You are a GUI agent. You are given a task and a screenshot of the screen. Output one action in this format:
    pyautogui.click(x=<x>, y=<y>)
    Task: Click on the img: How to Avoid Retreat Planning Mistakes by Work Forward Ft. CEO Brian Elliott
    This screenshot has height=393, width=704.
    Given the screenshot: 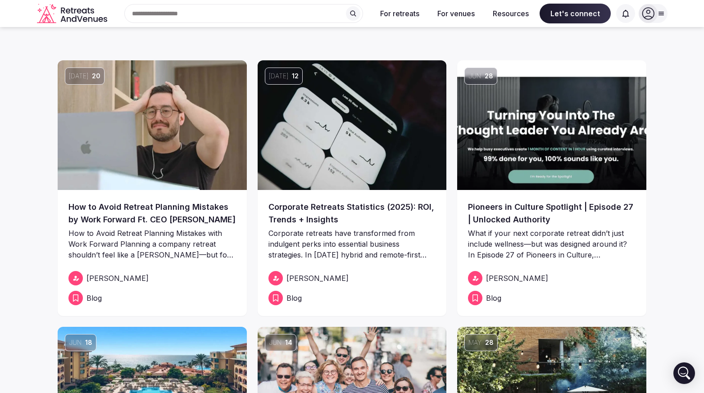 What is the action you would take?
    pyautogui.click(x=152, y=125)
    